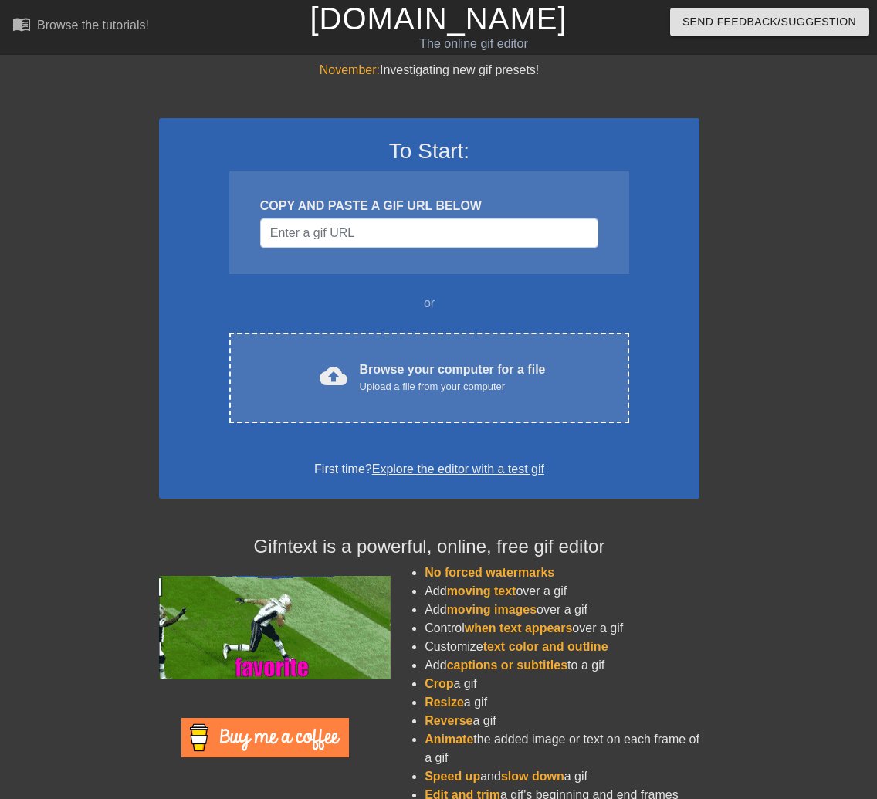 The image size is (877, 799). Describe the element at coordinates (452, 776) in the screenshot. I see `span: Speed up` at that location.